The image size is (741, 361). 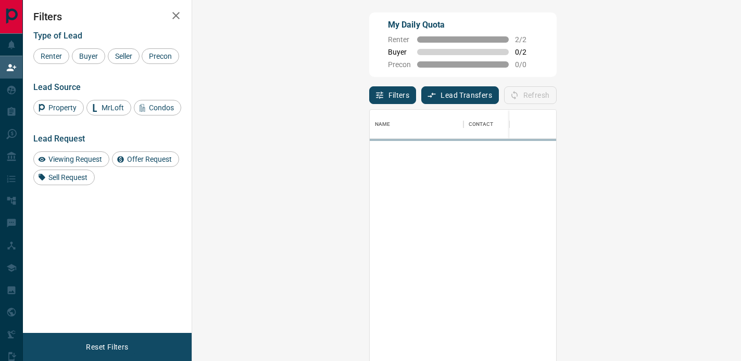 I want to click on div: Condos, so click(x=157, y=108).